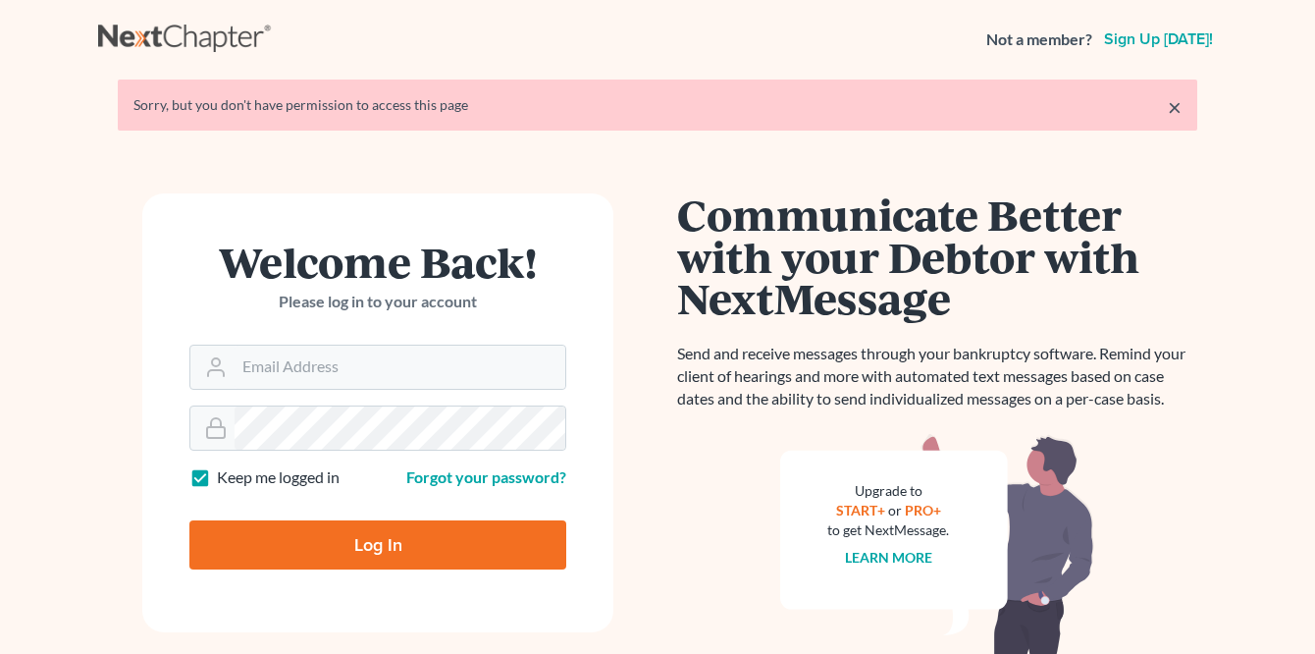 The height and width of the screenshot is (654, 1315). What do you see at coordinates (378, 301) in the screenshot?
I see `p: Please log in to your account` at bounding box center [378, 301].